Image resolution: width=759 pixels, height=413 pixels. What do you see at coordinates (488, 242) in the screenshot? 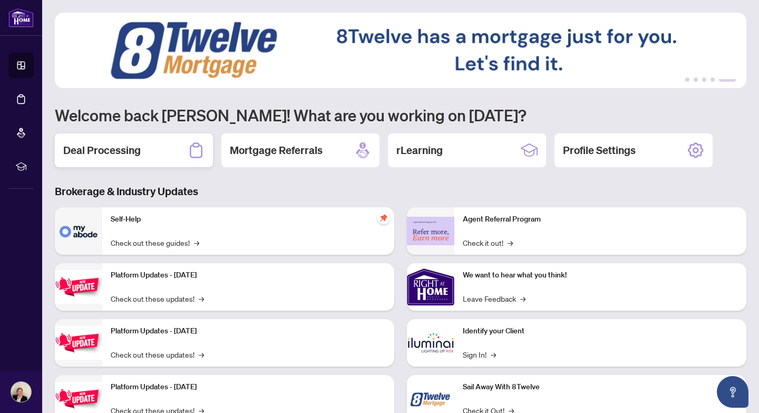
I see `a: Check it out!→` at bounding box center [488, 242].